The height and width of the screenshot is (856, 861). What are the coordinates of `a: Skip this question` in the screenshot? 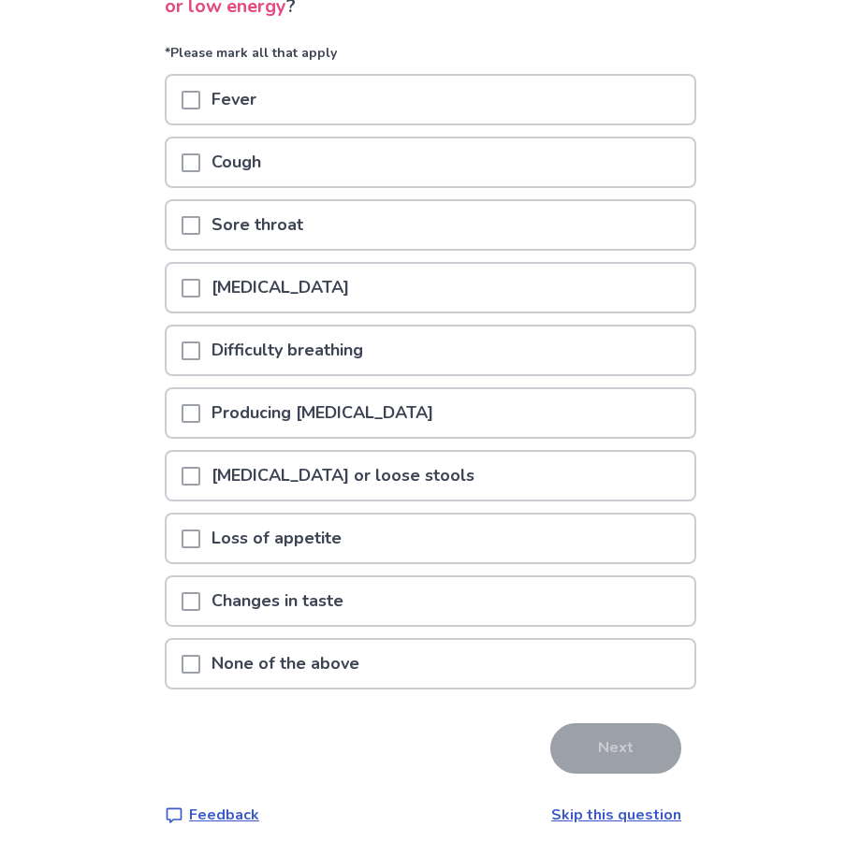 It's located at (615, 815).